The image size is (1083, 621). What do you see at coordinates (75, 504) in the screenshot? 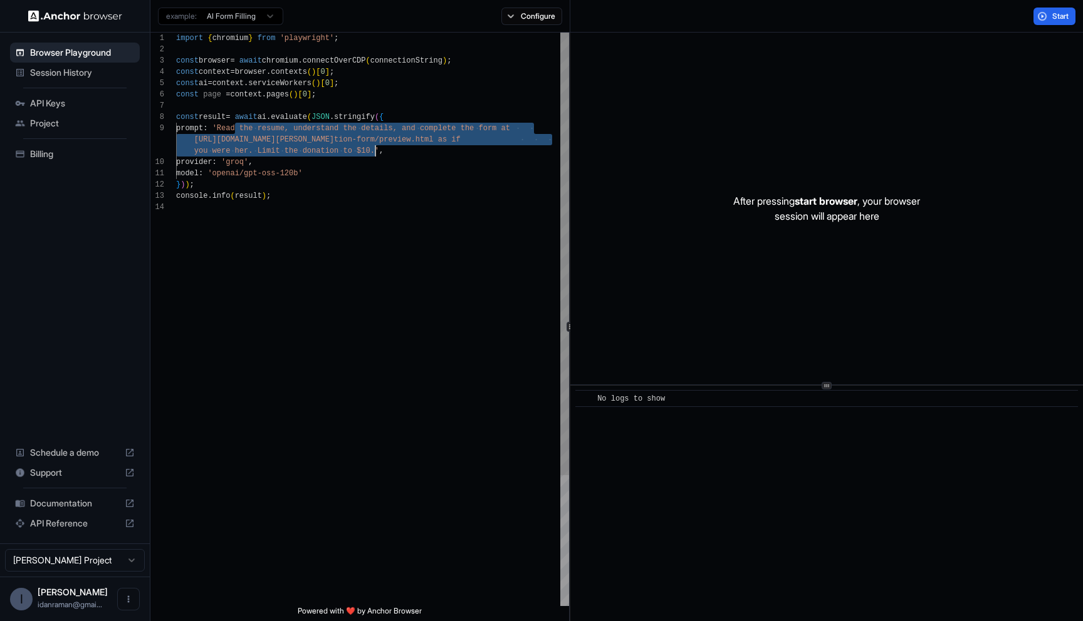
I see `span: Documentation` at bounding box center [75, 504].